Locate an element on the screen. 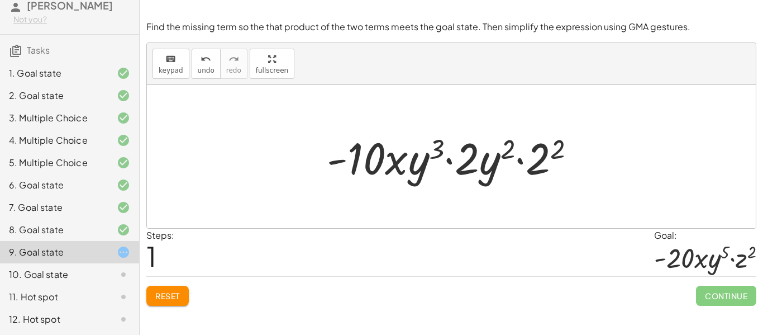  span: Reset is located at coordinates (168, 296).